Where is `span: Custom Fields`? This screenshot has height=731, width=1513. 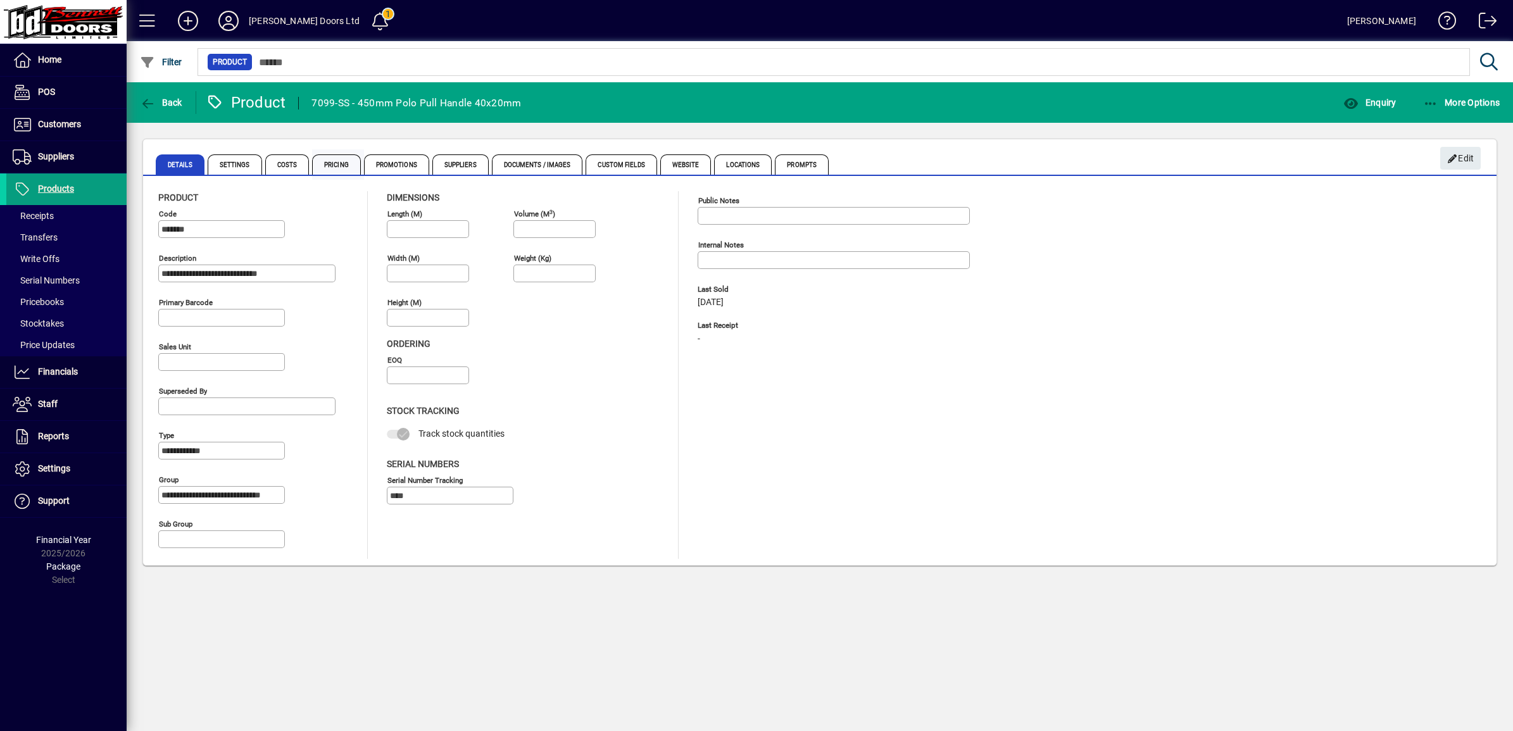
span: Custom Fields is located at coordinates (621, 165).